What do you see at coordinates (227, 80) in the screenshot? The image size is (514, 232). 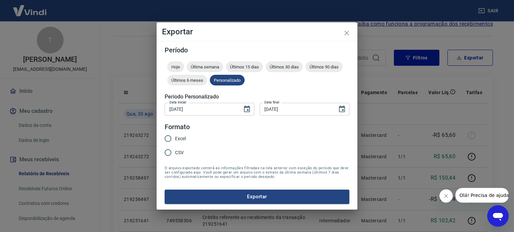 I see `span: Personalizado` at bounding box center [227, 80].